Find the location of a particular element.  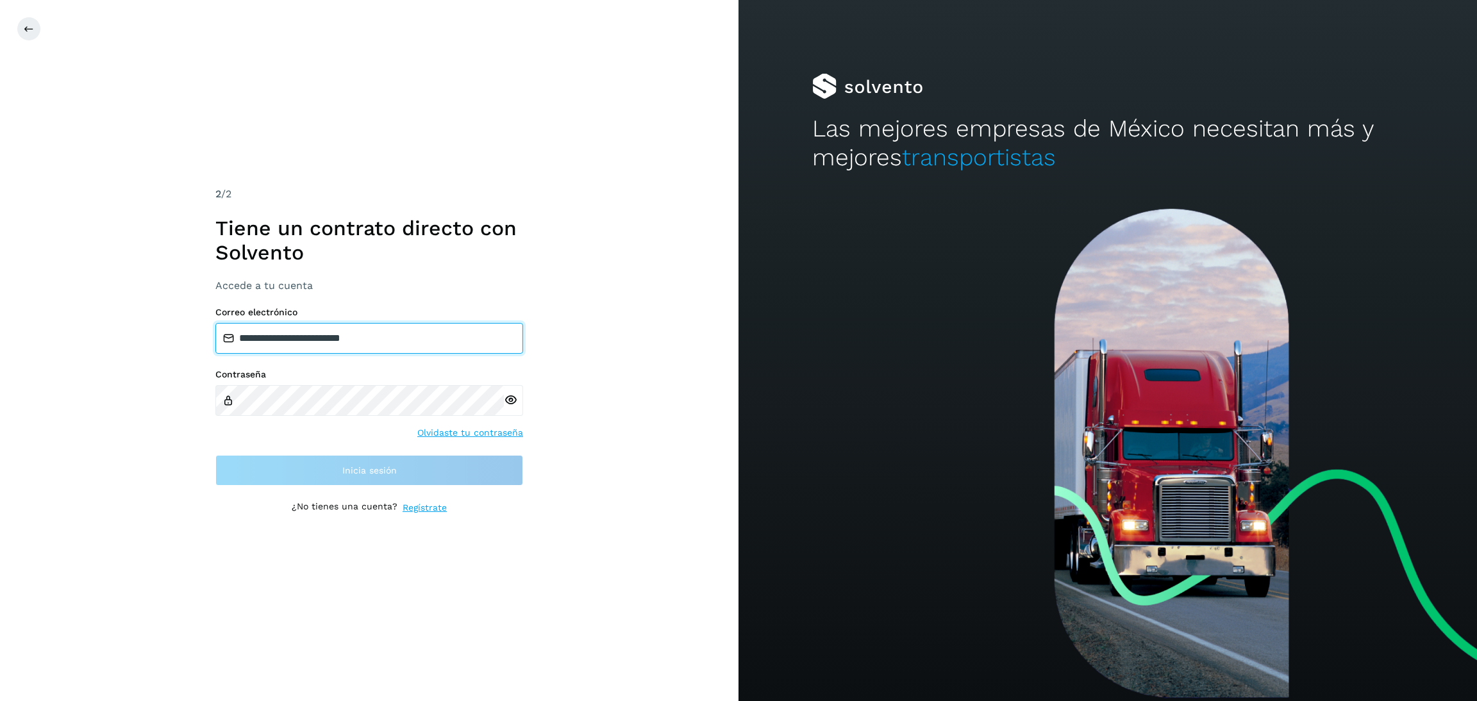

button: Inicia sesión is located at coordinates (369, 471).